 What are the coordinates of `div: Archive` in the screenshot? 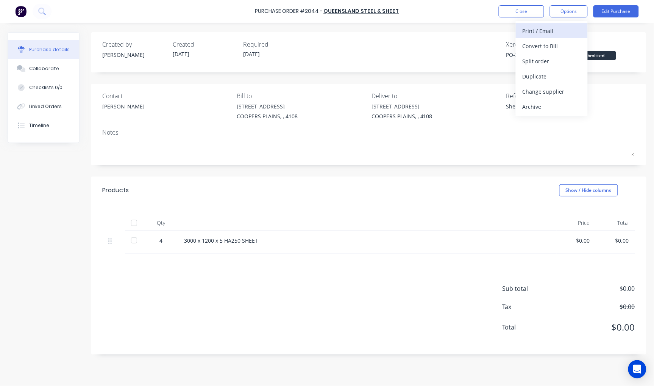 It's located at (552, 106).